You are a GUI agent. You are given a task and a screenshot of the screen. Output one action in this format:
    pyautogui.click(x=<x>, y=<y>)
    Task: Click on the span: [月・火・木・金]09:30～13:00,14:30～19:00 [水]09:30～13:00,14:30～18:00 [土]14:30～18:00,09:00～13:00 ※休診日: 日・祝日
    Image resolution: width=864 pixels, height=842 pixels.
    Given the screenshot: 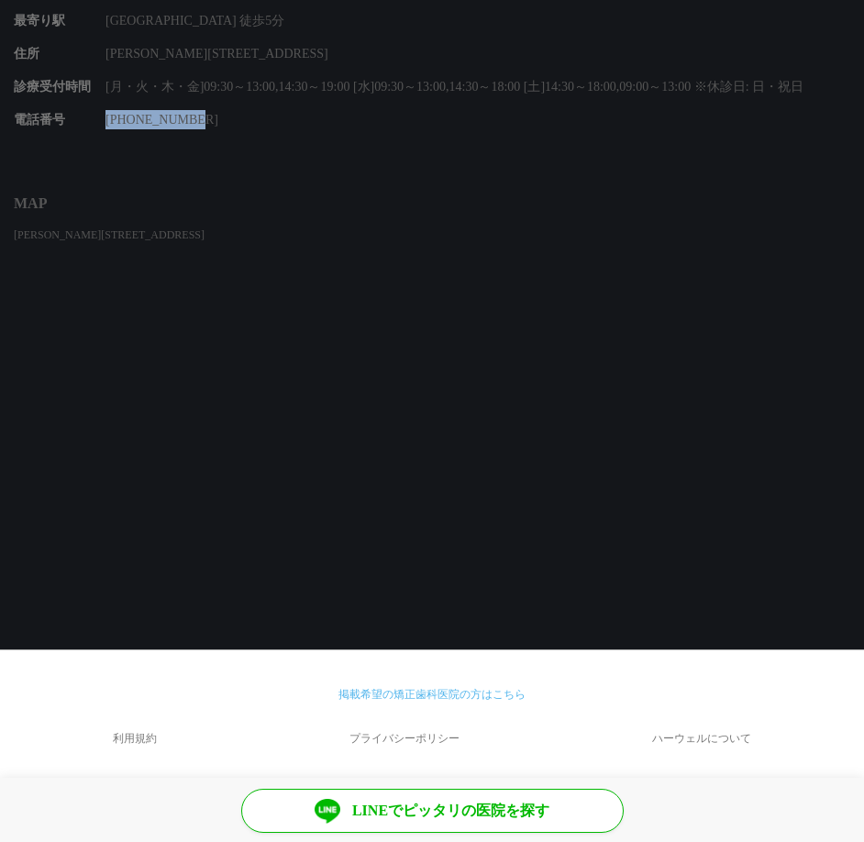 What is the action you would take?
    pyautogui.click(x=454, y=86)
    